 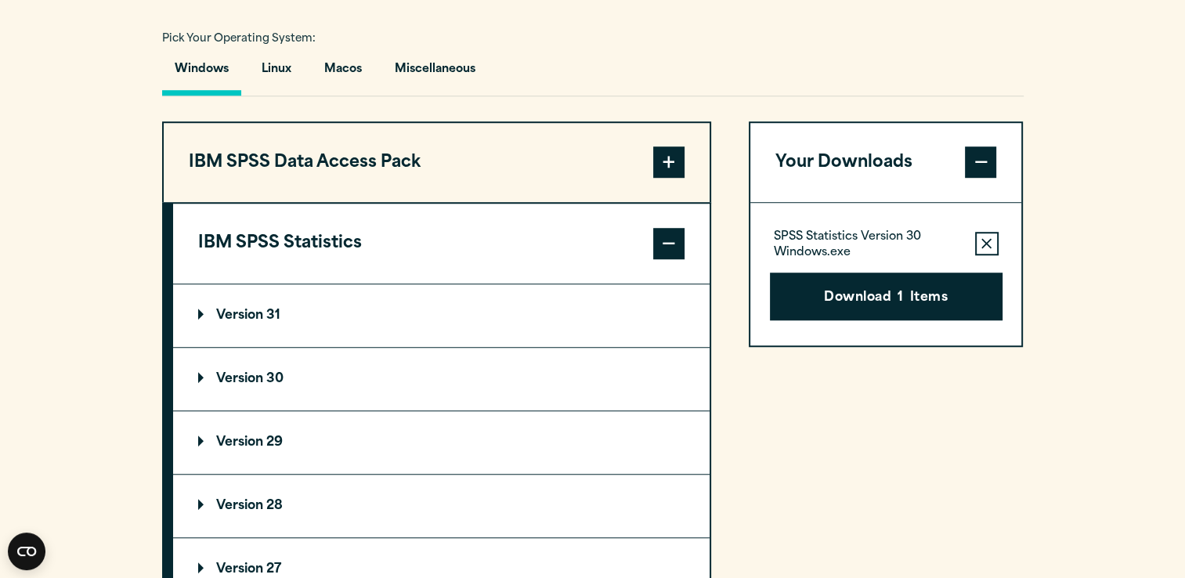 What do you see at coordinates (886, 163) in the screenshot?
I see `button: Your Downloads` at bounding box center [886, 163].